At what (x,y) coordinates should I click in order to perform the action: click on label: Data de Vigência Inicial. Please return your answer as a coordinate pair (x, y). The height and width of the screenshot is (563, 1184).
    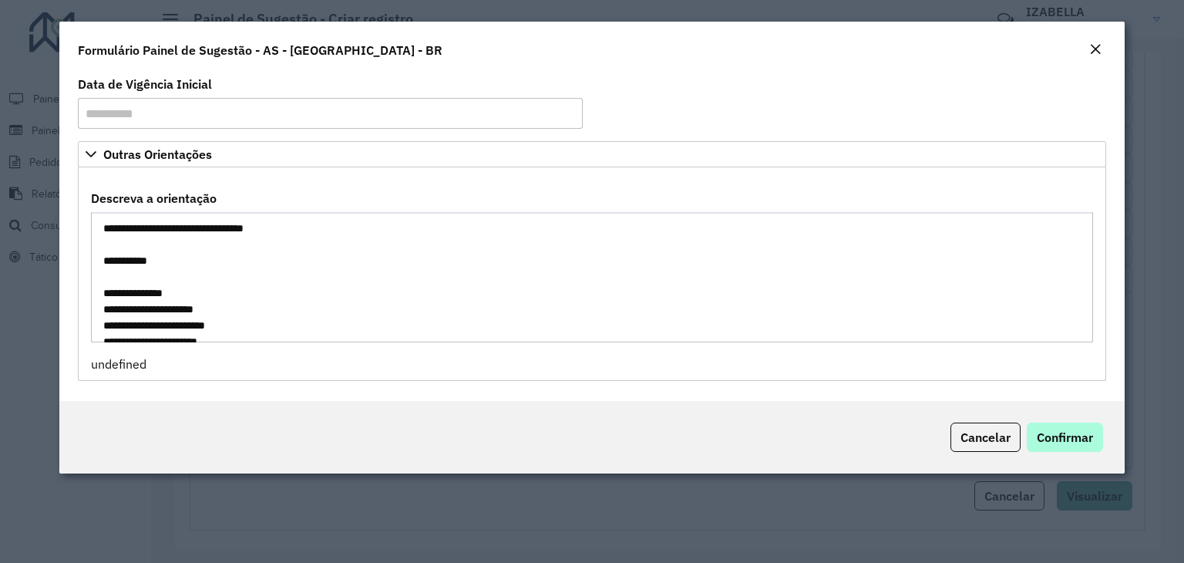
    Looking at the image, I should click on (145, 84).